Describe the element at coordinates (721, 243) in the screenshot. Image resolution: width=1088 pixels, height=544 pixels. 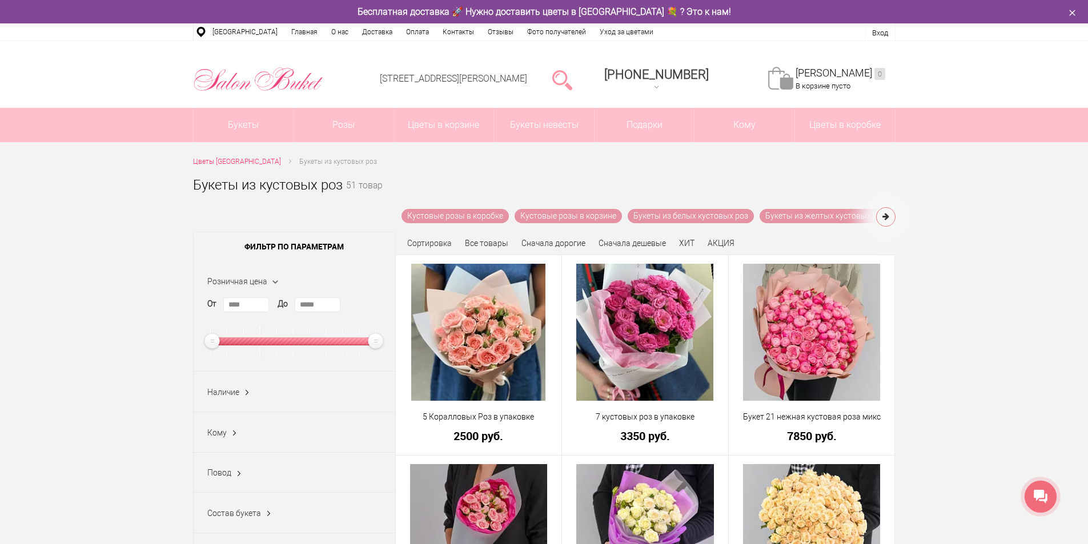
I see `a: АКЦИЯ` at that location.